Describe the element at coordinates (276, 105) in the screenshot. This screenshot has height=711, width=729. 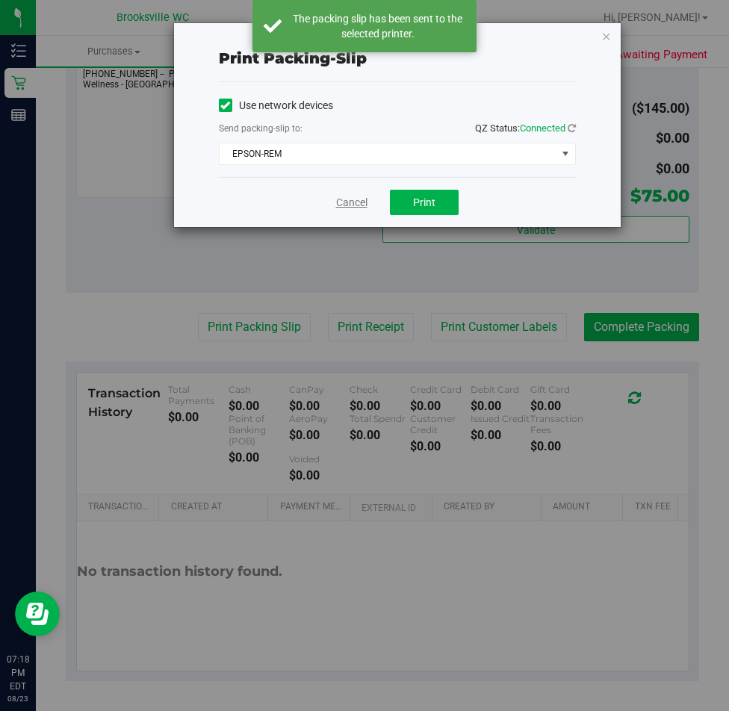
I see `label: Use network devices` at that location.